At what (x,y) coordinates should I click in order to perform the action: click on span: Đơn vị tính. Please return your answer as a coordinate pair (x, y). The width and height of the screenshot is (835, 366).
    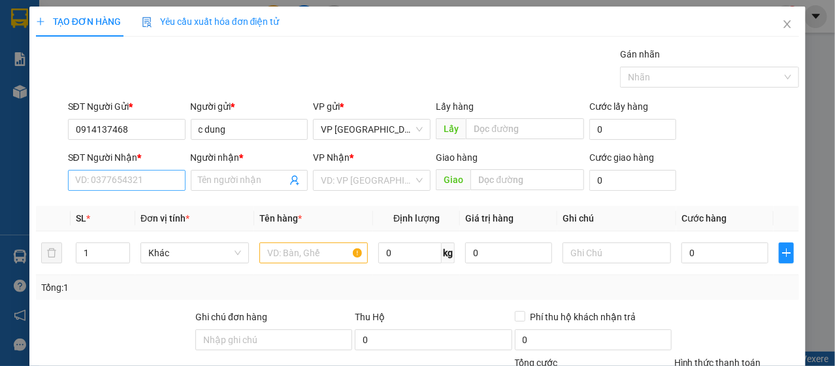
    Looking at the image, I should click on (165, 218).